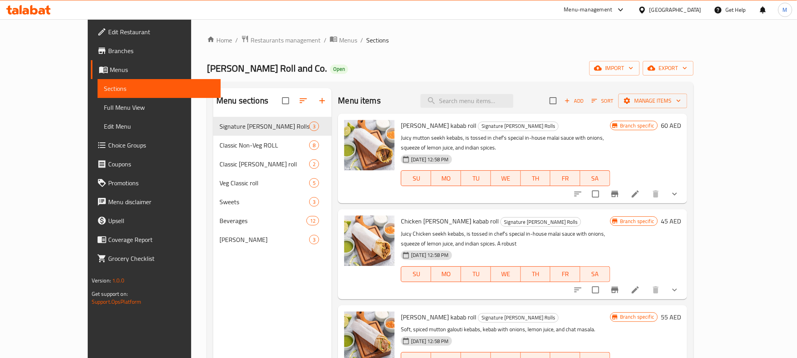 The width and height of the screenshot is (797, 358). Describe the element at coordinates (314, 164) in the screenshot. I see `span: 2` at that location.